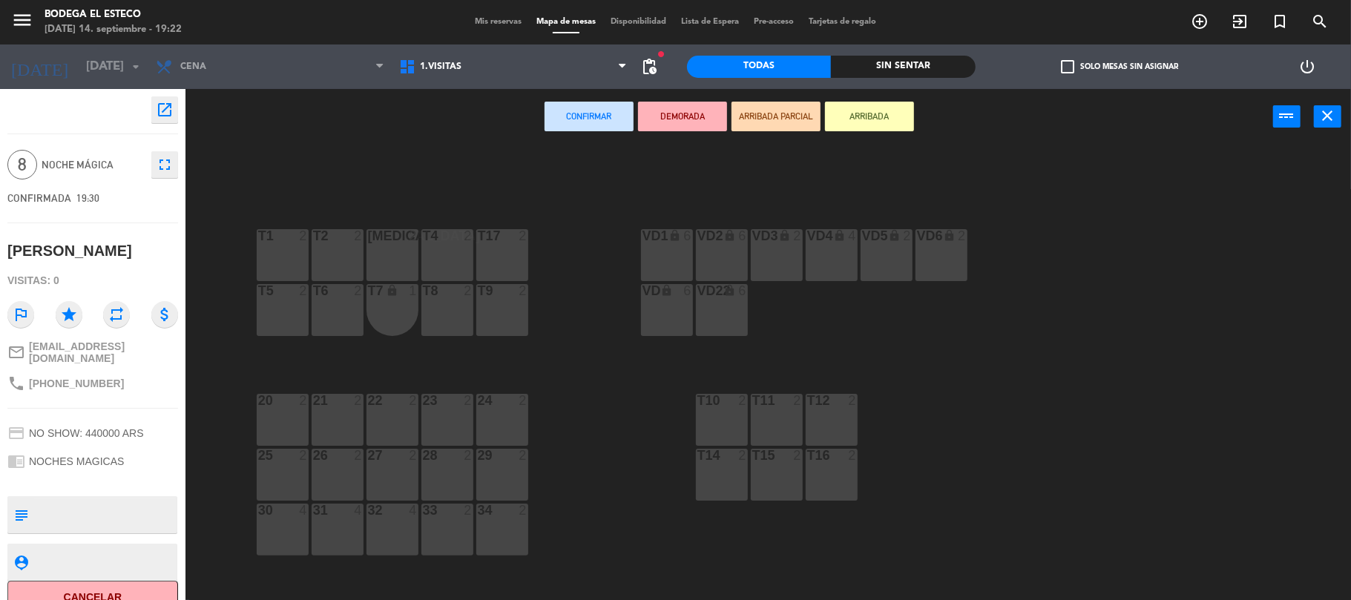  What do you see at coordinates (807, 401) in the screenshot?
I see `div: T12` at bounding box center [807, 401].